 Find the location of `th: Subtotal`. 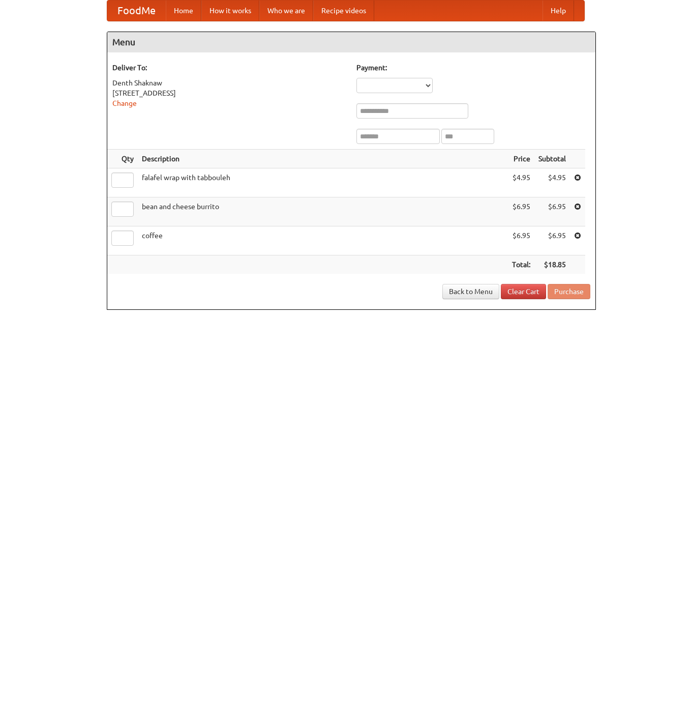

th: Subtotal is located at coordinates (552, 159).